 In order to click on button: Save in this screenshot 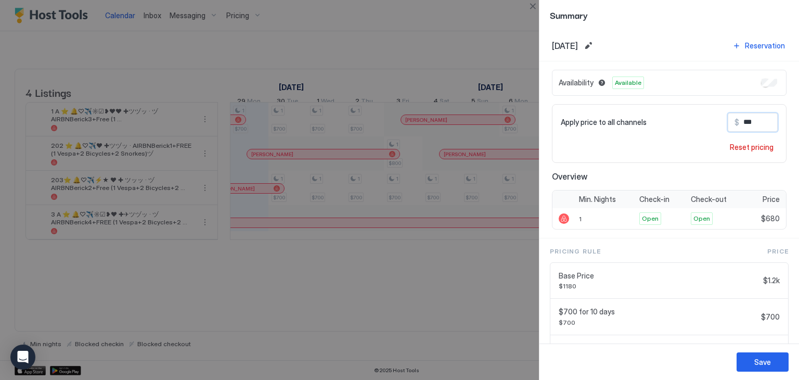, I will do `click(763, 362)`.